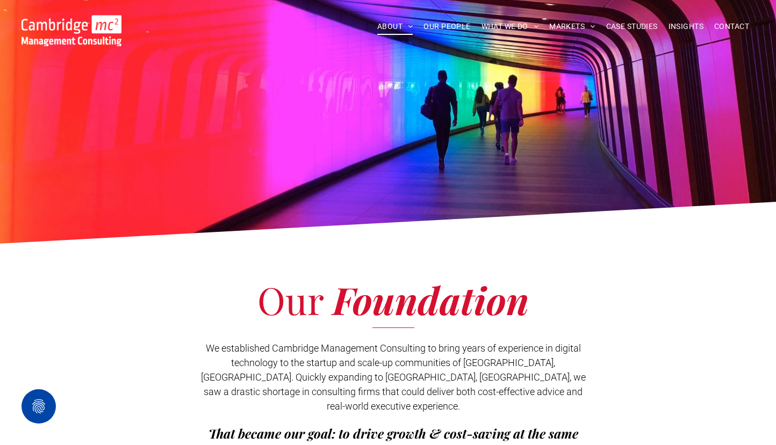 The image size is (776, 445). I want to click on img: Go to Homepage, so click(71, 31).